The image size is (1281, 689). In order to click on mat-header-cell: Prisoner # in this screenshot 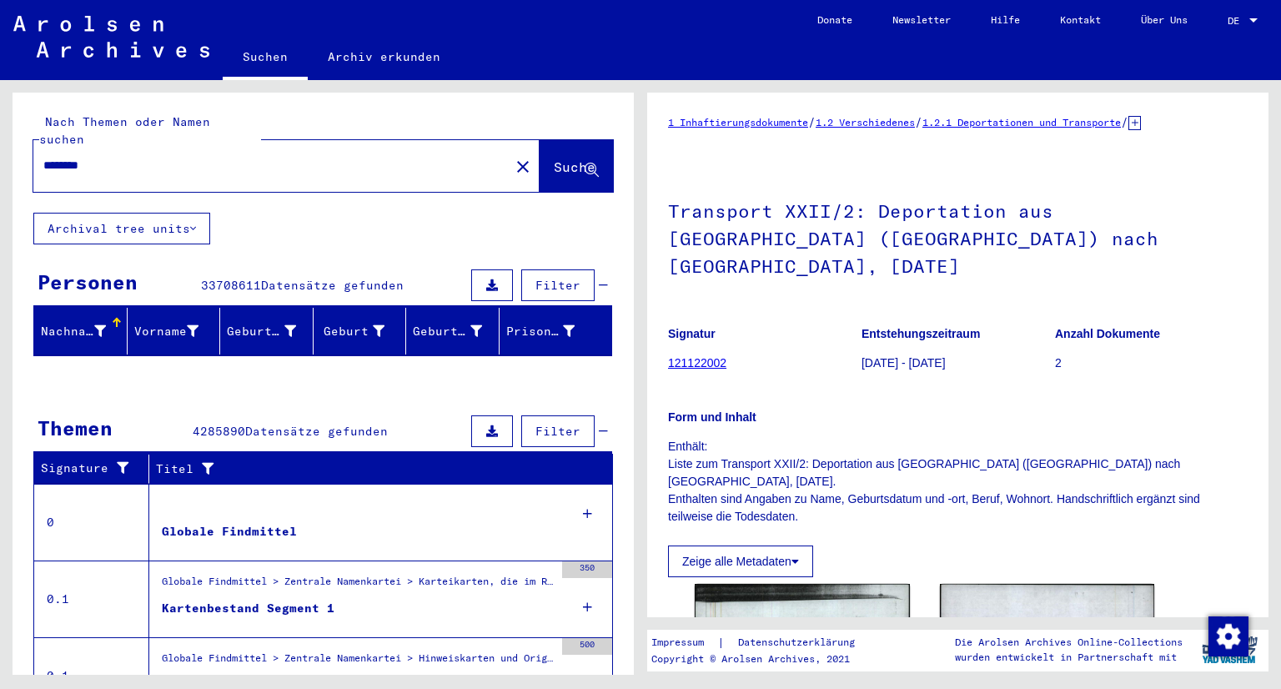, I will do `click(555, 331)`.